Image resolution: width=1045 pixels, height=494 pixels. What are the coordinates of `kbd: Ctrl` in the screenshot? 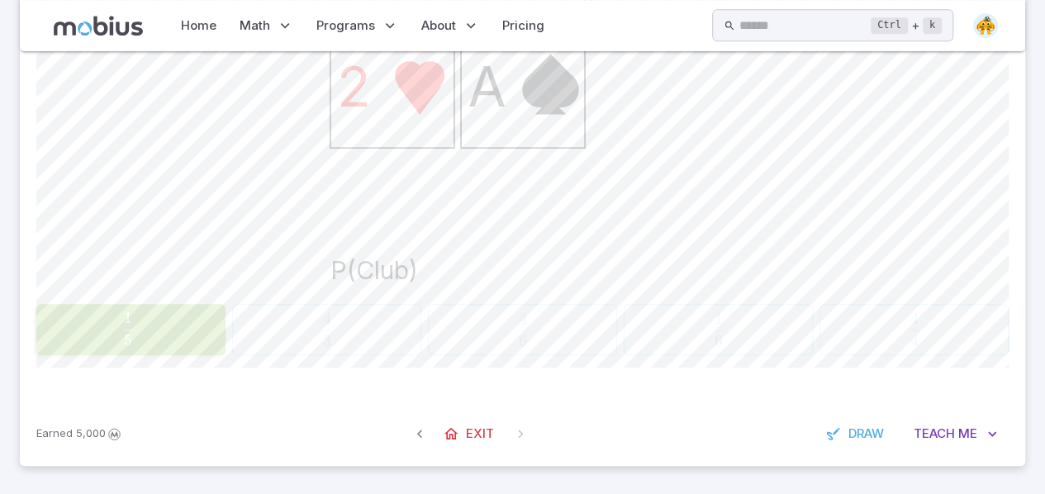 It's located at (889, 26).